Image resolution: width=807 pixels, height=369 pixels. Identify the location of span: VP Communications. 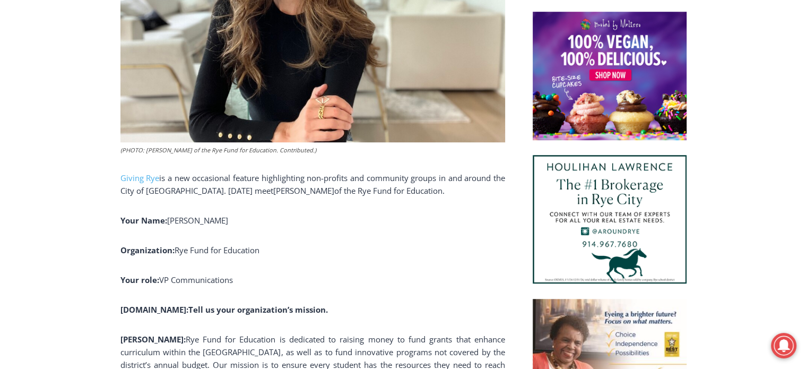
(196, 280).